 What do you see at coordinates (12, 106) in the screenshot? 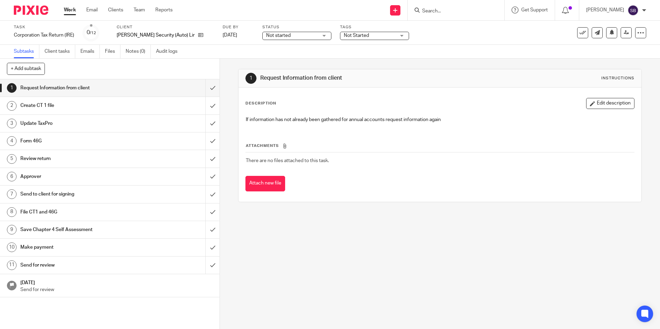
I see `div: 2` at bounding box center [12, 106].